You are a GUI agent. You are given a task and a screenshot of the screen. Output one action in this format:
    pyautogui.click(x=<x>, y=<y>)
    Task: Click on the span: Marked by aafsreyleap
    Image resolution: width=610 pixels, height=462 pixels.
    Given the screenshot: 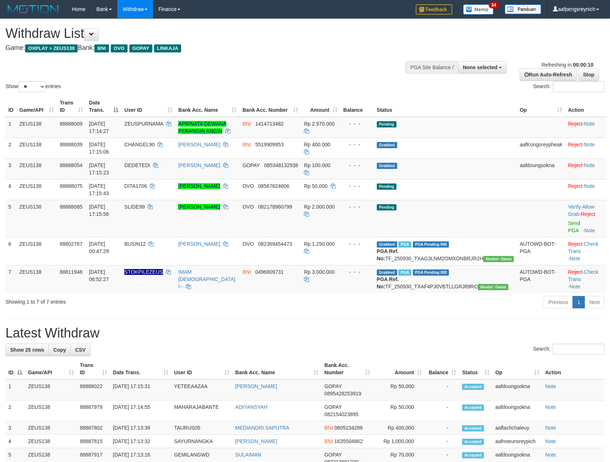 What is the action you would take?
    pyautogui.click(x=404, y=244)
    